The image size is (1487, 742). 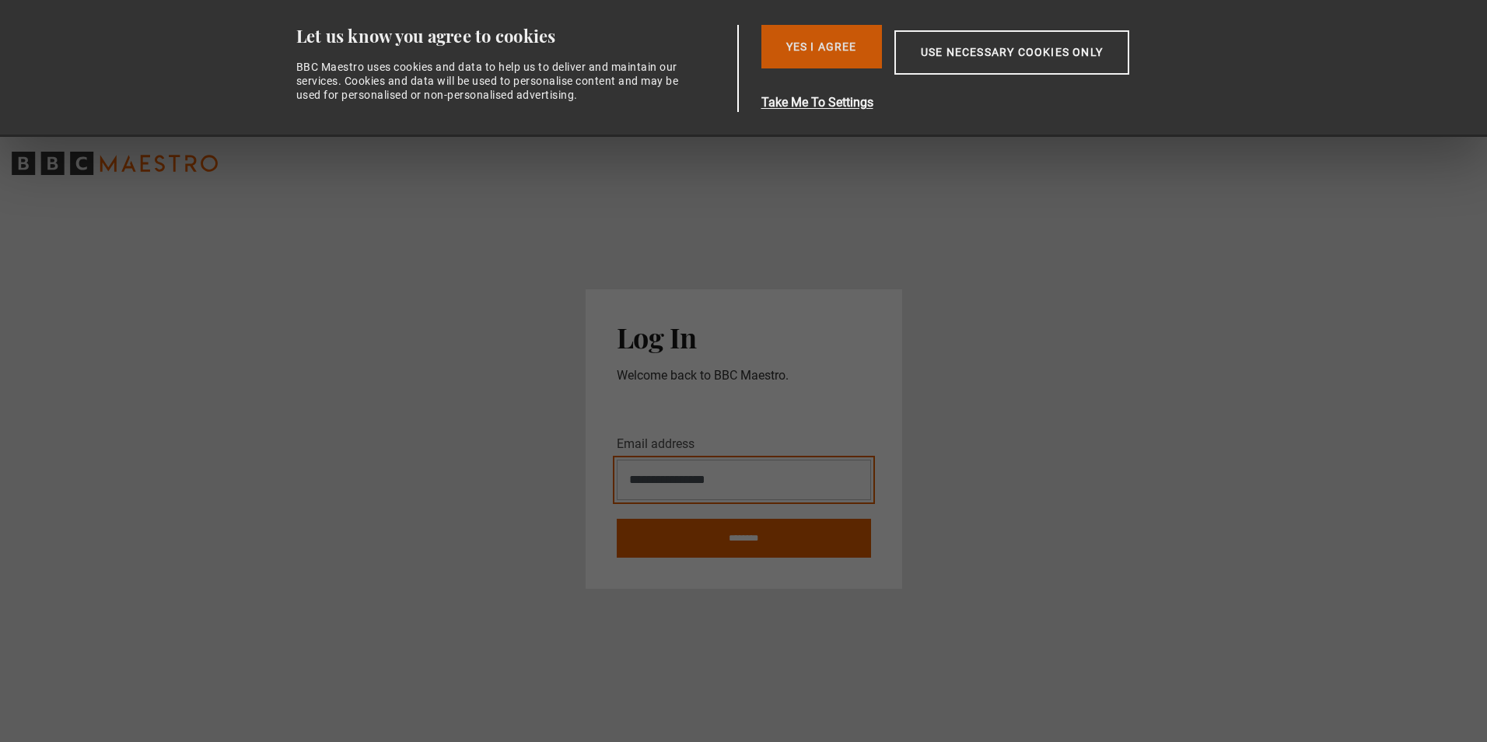 What do you see at coordinates (492, 81) in the screenshot?
I see `div: BBC Maestro uses cookies and data to help us to deliver and maintain our services. Cookies and da...` at bounding box center [492, 81].